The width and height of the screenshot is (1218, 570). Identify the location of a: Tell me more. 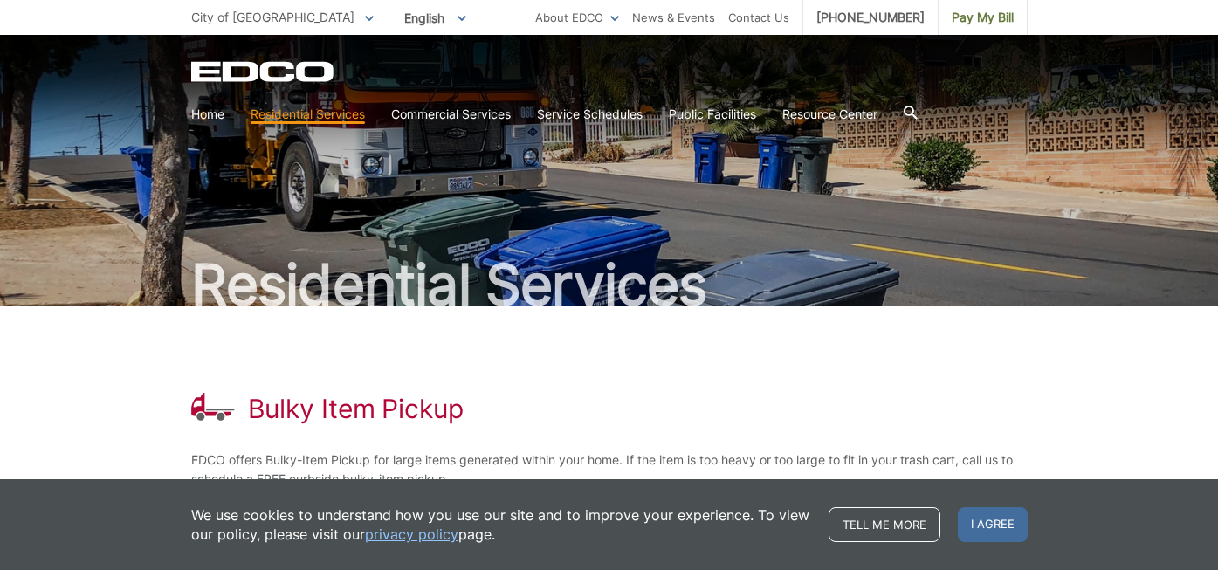
(884, 525).